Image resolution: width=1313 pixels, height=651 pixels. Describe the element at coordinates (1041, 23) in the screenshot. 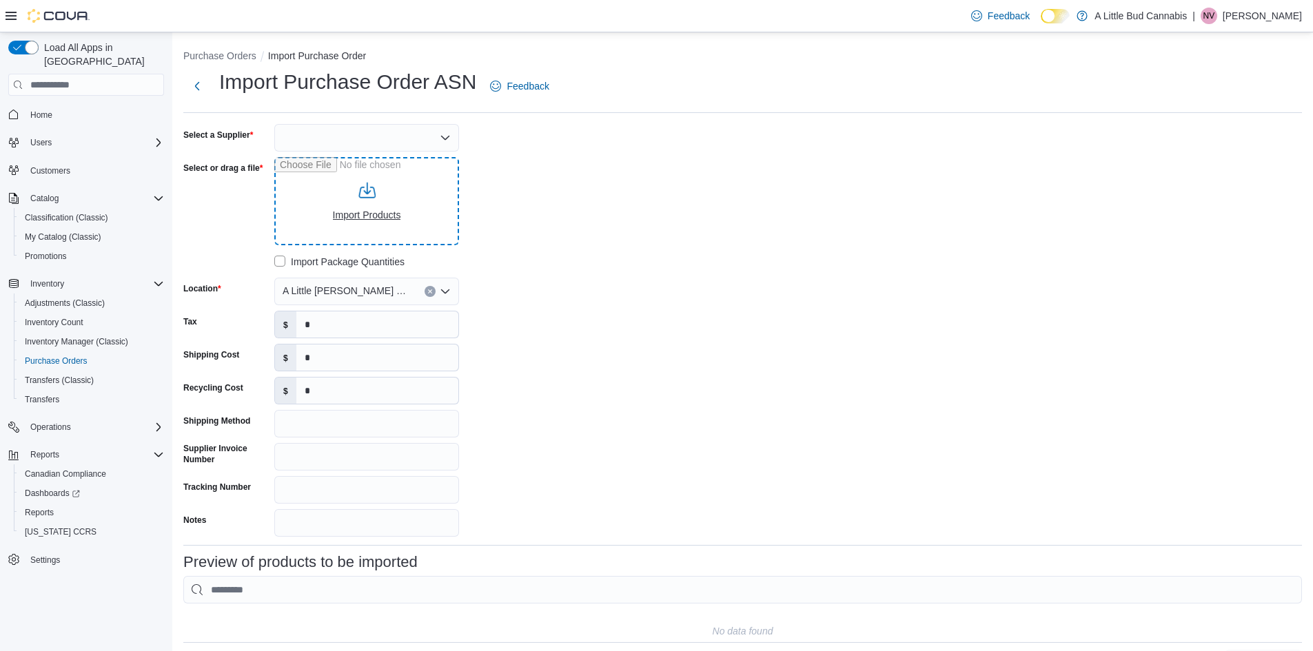

I see `span: Dark Mode` at that location.